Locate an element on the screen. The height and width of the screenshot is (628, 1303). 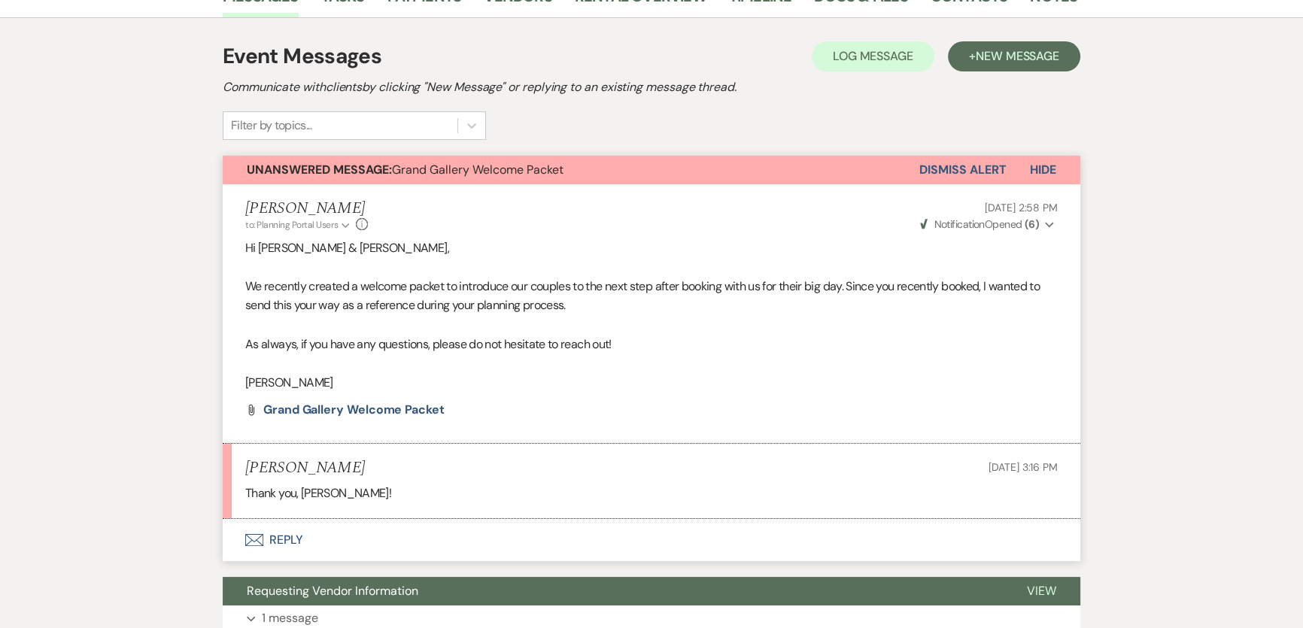
span: Notification is located at coordinates (959, 224).